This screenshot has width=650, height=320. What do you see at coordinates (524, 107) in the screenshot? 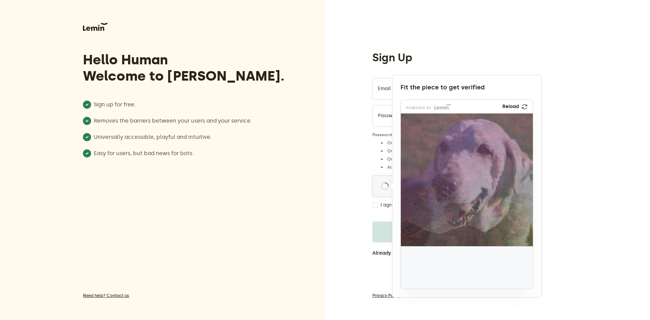
I see `img: refresh.png` at bounding box center [524, 107].